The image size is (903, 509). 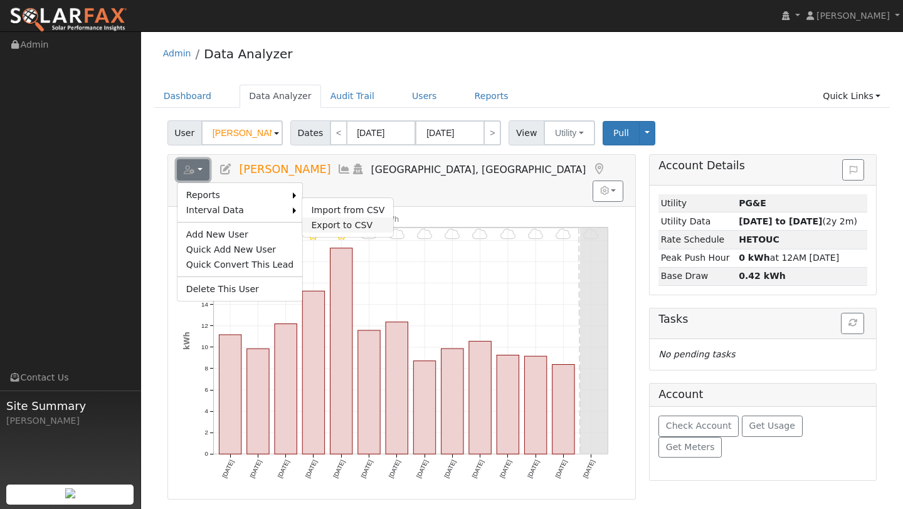 What do you see at coordinates (698, 240) in the screenshot?
I see `td: Rate Schedule` at bounding box center [698, 240].